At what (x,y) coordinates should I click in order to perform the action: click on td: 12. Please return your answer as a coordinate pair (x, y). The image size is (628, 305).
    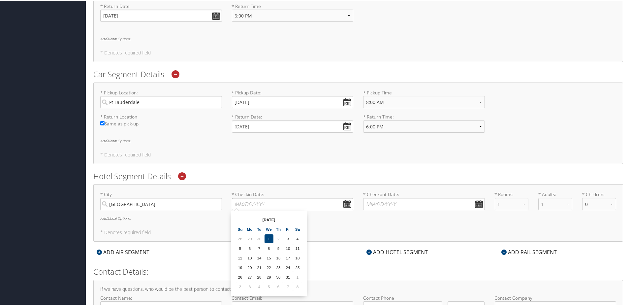
    Looking at the image, I should click on (240, 257).